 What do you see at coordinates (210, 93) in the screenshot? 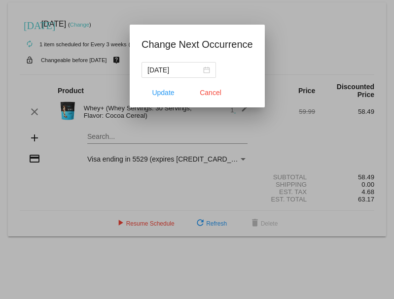
I see `button: Close dialog` at bounding box center [210, 93].